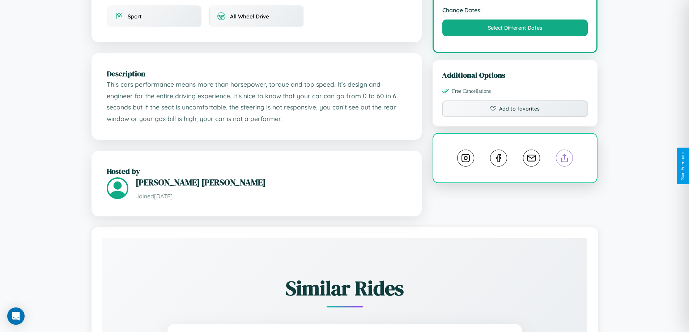  I want to click on h3: Additional Options, so click(515, 75).